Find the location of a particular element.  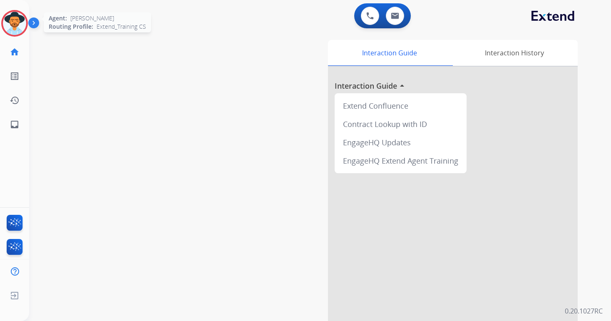

div: Interaction History is located at coordinates (514, 53).